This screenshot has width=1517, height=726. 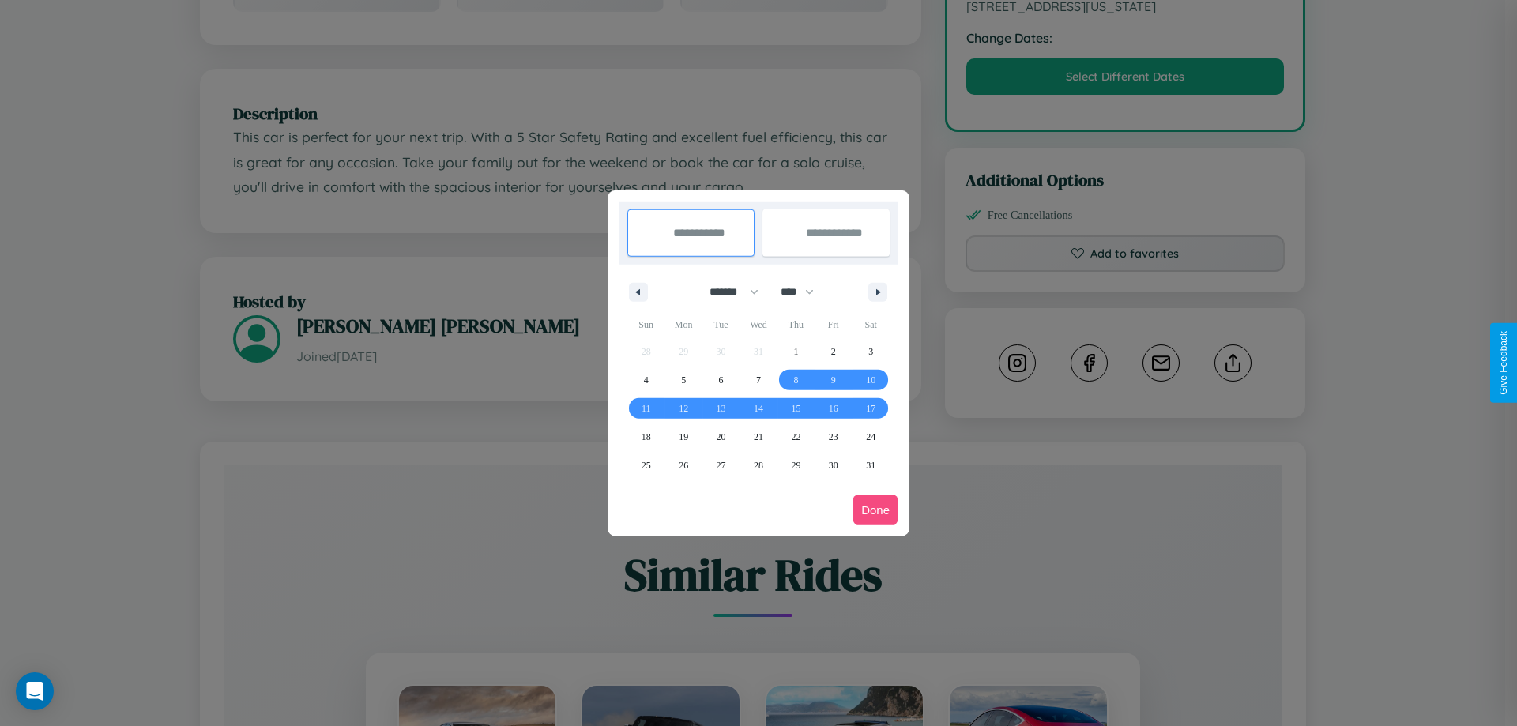 I want to click on span: 18, so click(x=646, y=437).